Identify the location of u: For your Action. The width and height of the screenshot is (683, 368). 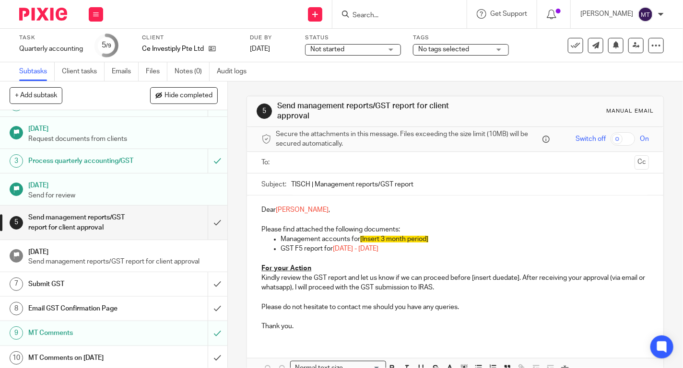
(286, 269).